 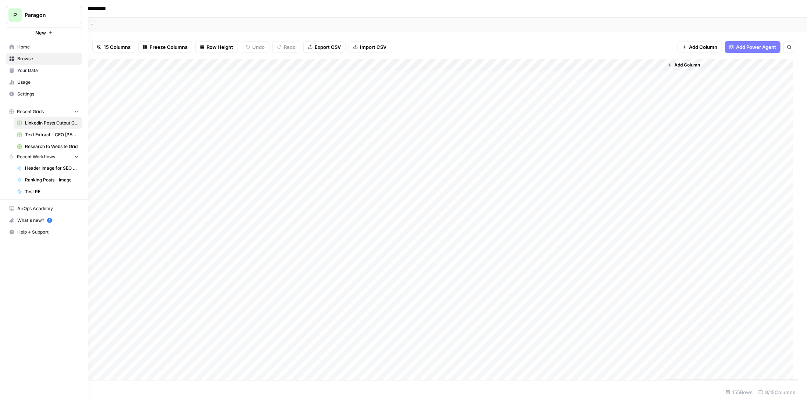 I want to click on a: Usage, so click(x=44, y=82).